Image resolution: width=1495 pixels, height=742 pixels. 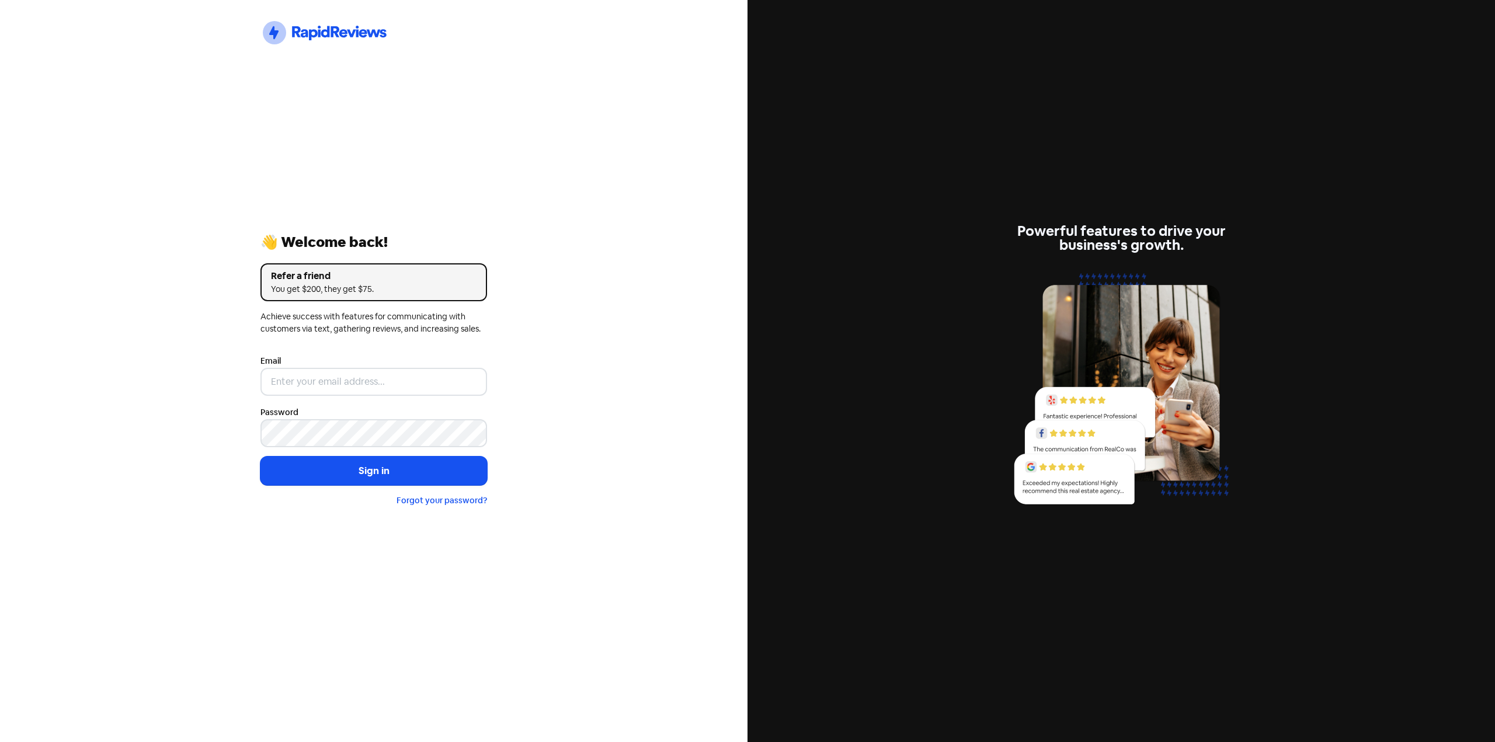 What do you see at coordinates (279, 412) in the screenshot?
I see `label: Password` at bounding box center [279, 412].